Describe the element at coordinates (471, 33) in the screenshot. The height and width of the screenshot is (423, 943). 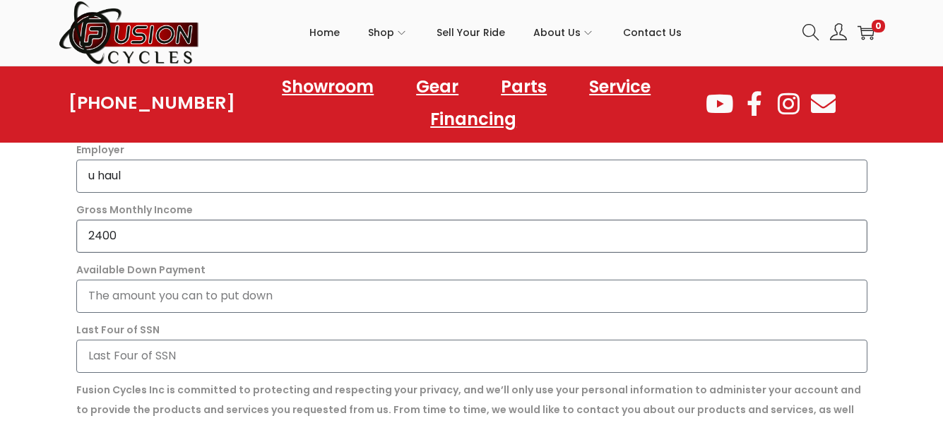
I see `a: Sell Your Ride` at that location.